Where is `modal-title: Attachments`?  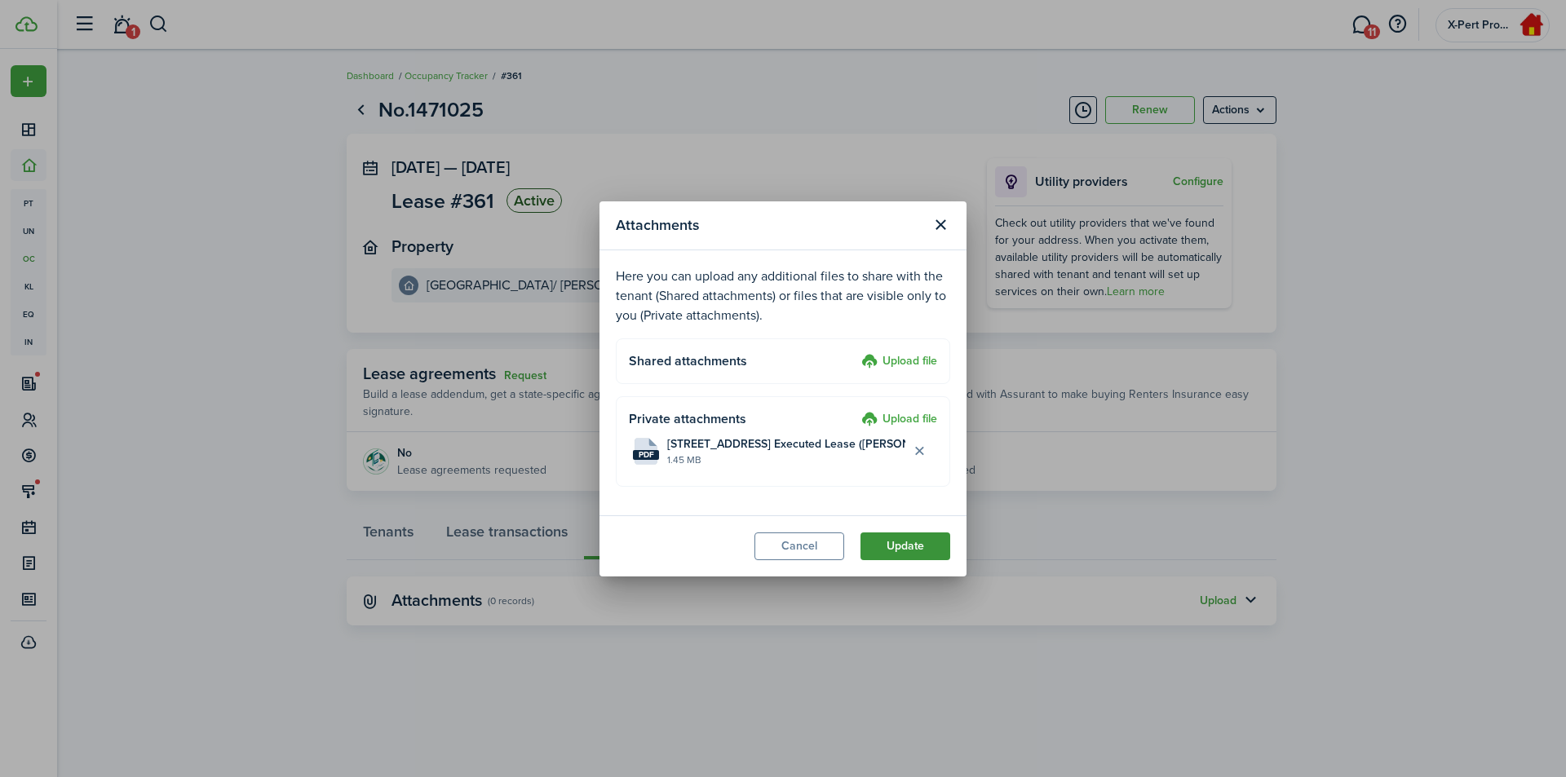
modal-title: Attachments is located at coordinates (769, 225).